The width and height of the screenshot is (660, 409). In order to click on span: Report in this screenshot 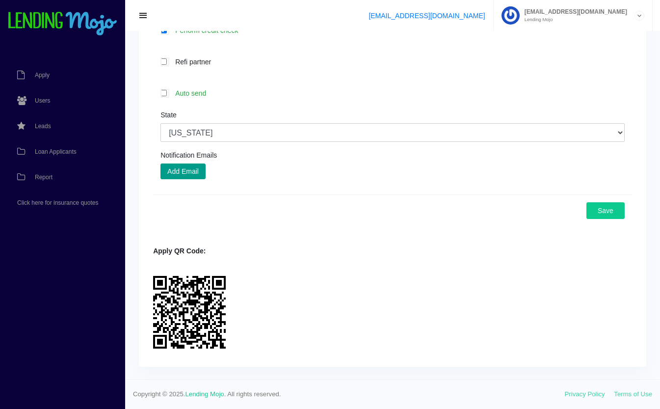, I will do `click(44, 177)`.